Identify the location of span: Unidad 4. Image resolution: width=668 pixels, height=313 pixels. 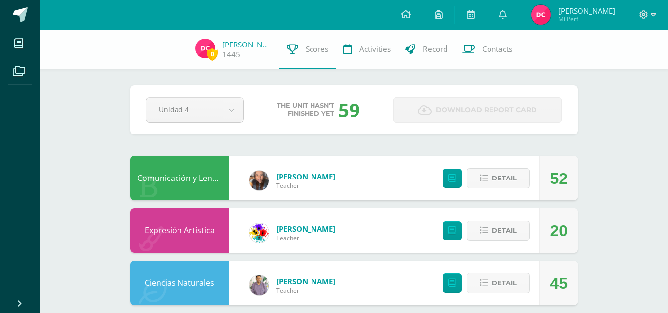
(183, 109).